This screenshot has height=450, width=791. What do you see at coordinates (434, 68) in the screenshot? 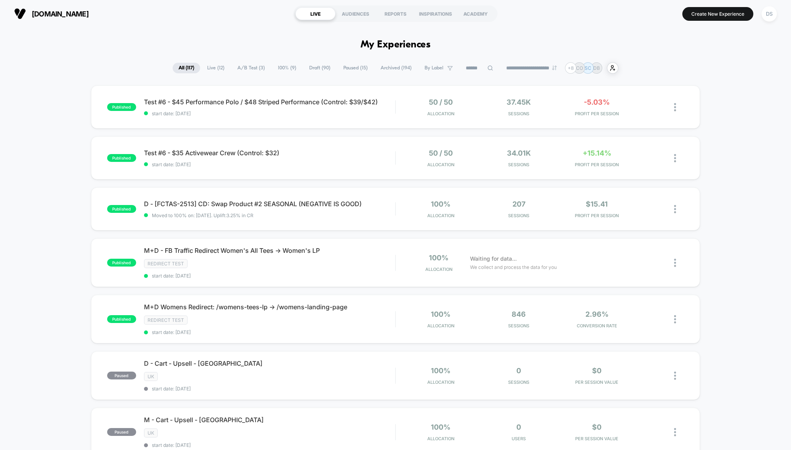
I see `span: By Label` at bounding box center [434, 68].